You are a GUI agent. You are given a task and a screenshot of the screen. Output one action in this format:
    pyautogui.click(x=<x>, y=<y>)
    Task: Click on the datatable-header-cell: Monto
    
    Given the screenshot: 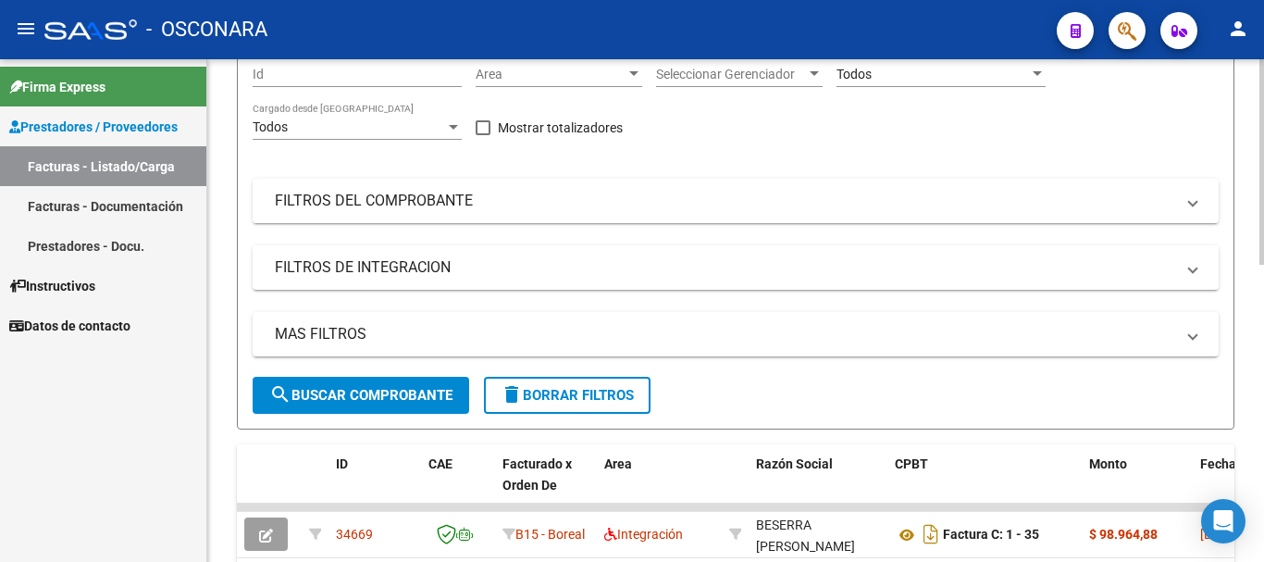 What is the action you would take?
    pyautogui.click(x=1137, y=485)
    